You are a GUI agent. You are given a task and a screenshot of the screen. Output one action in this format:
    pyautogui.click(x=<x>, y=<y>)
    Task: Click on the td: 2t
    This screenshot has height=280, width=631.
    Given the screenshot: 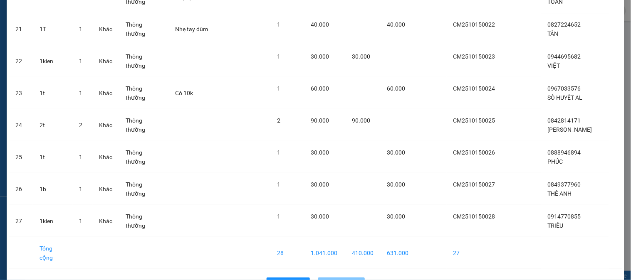 What is the action you would take?
    pyautogui.click(x=53, y=125)
    